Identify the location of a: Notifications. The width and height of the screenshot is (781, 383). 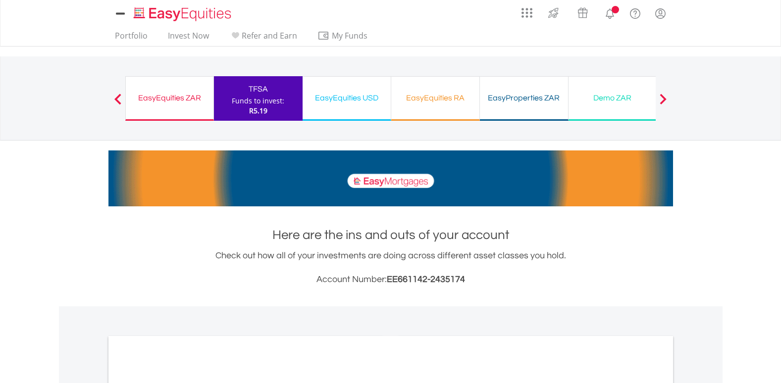
(610, 12).